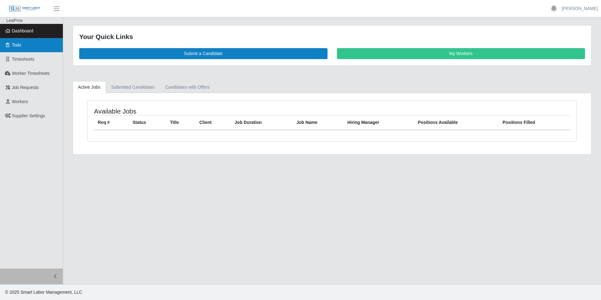 This screenshot has height=300, width=601. Describe the element at coordinates (461, 53) in the screenshot. I see `a: My Workers` at that location.